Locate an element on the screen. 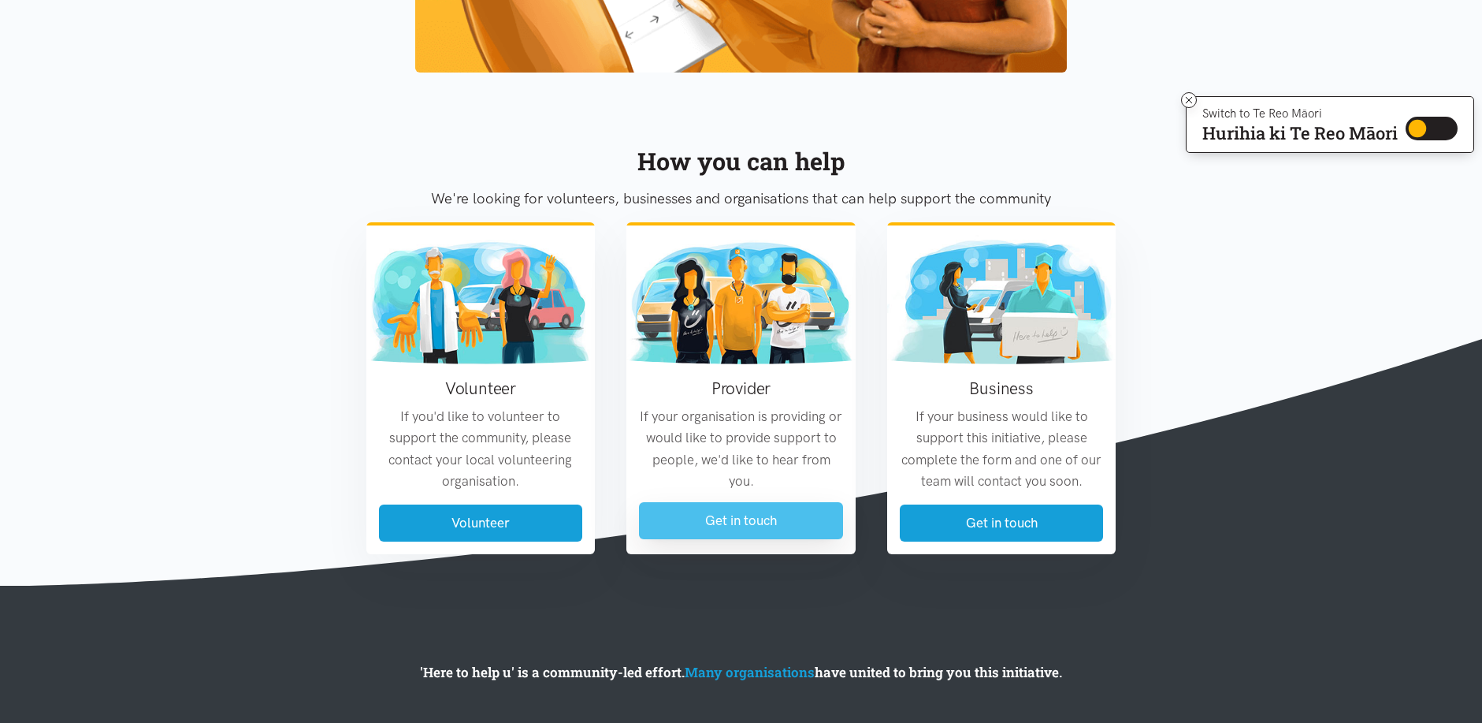 Image resolution: width=1482 pixels, height=723 pixels. div: How you can help is located at coordinates (742, 161).